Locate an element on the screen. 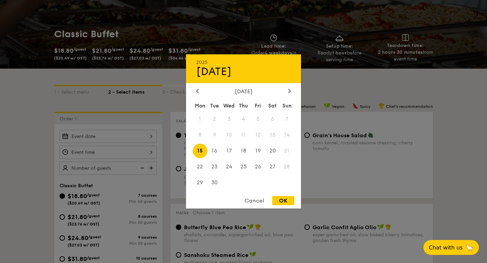 The image size is (487, 263). span: 4 is located at coordinates (243, 119).